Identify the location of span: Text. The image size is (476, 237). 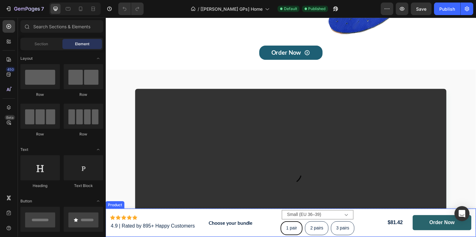
(24, 149).